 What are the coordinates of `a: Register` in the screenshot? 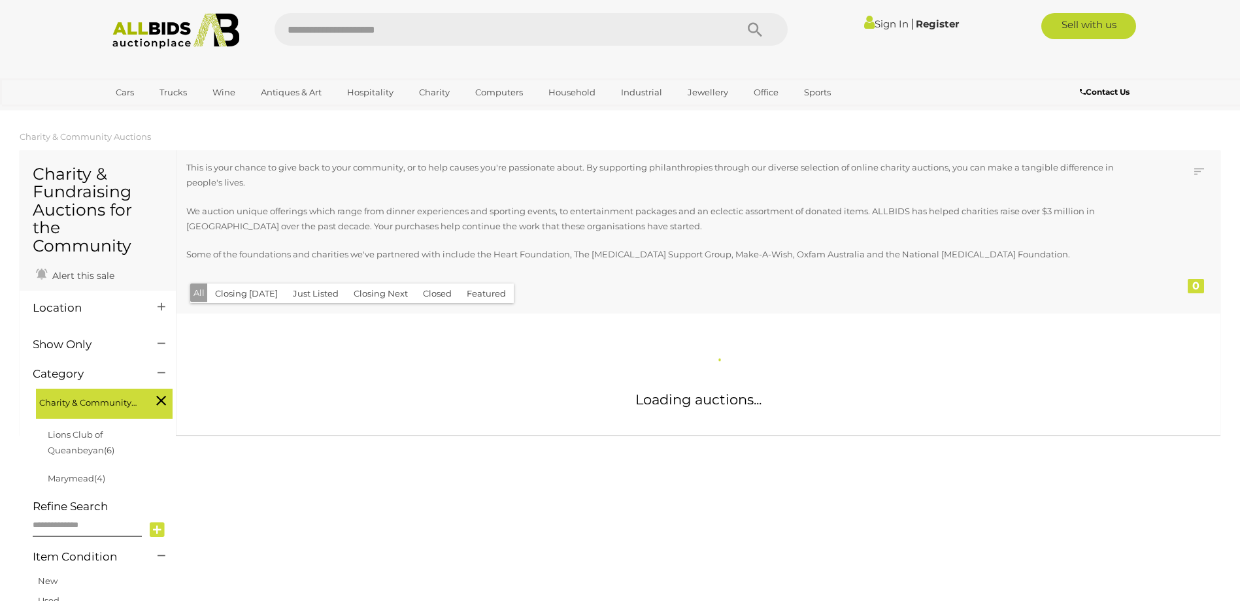 It's located at (937, 24).